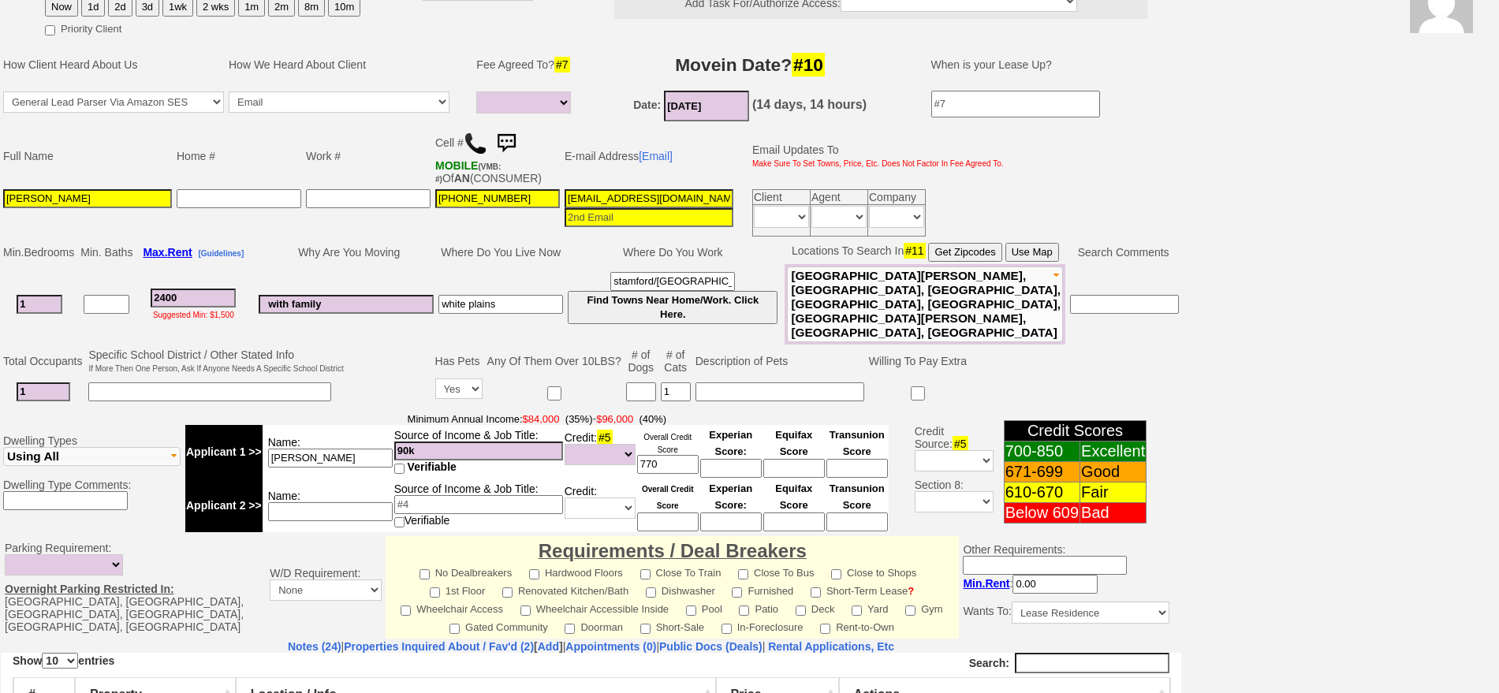  I want to click on a: [Email], so click(655, 156).